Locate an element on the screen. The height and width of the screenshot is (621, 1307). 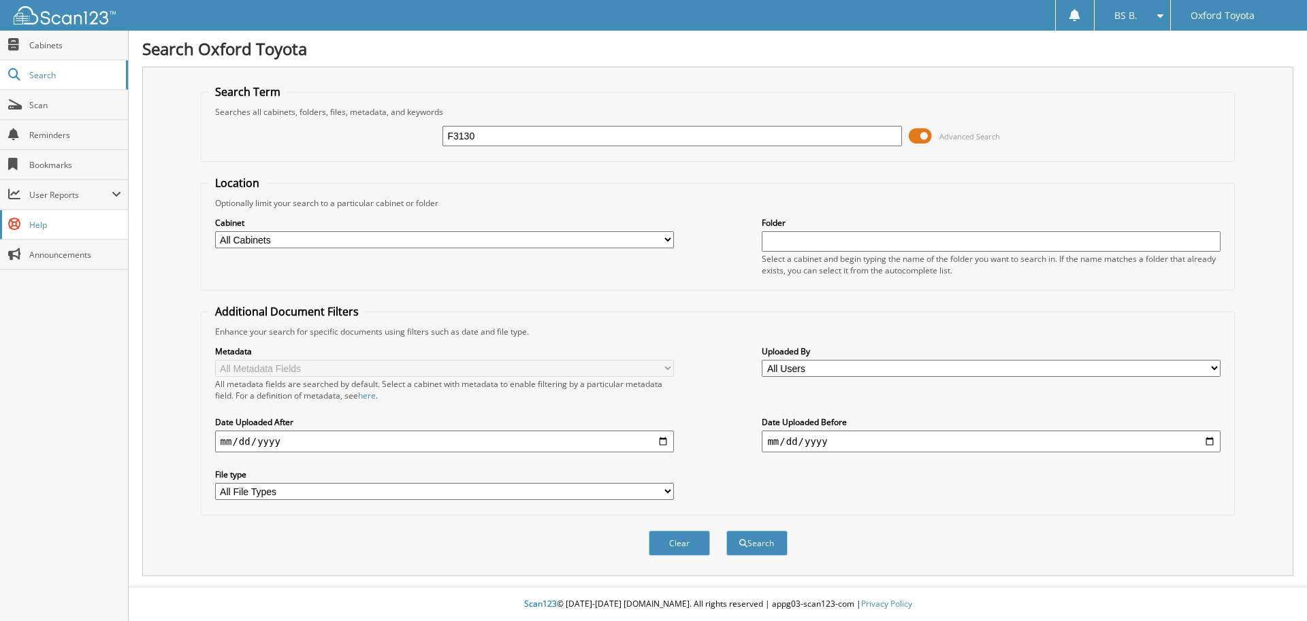
label: Folder is located at coordinates (991, 223).